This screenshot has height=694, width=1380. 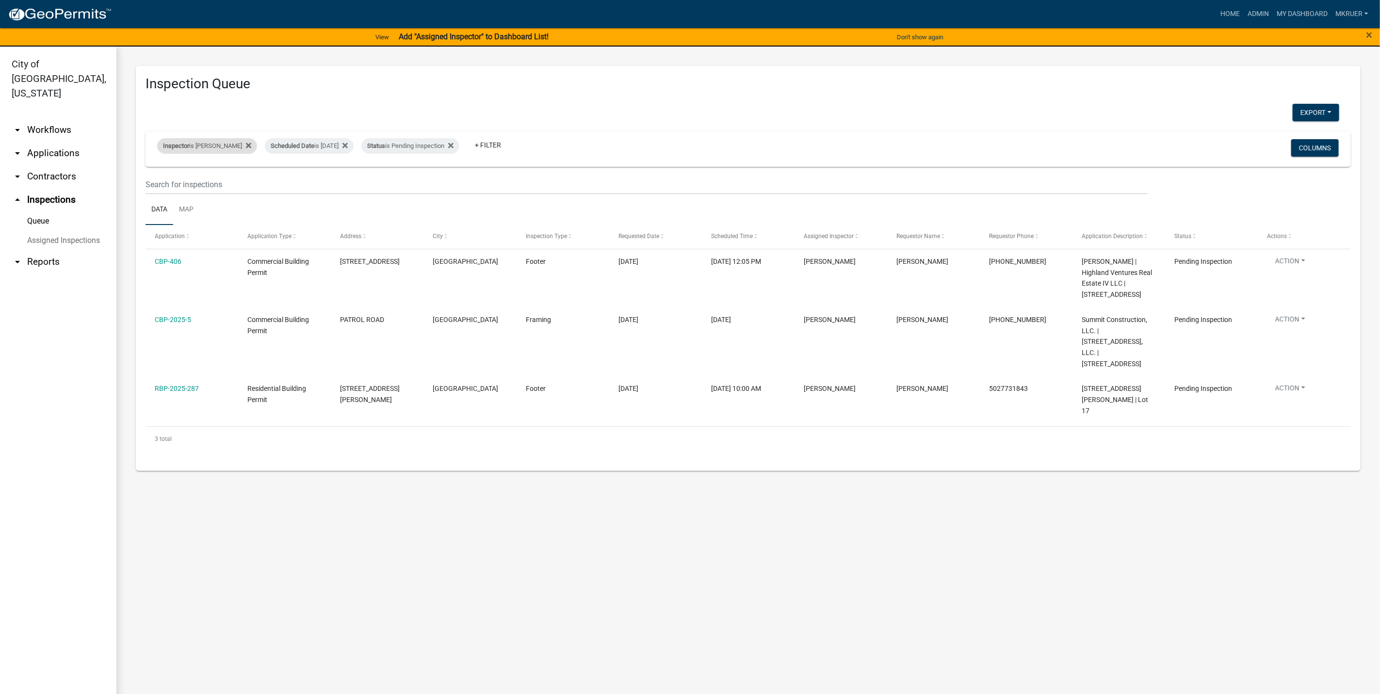 I want to click on span: Application Type, so click(x=269, y=236).